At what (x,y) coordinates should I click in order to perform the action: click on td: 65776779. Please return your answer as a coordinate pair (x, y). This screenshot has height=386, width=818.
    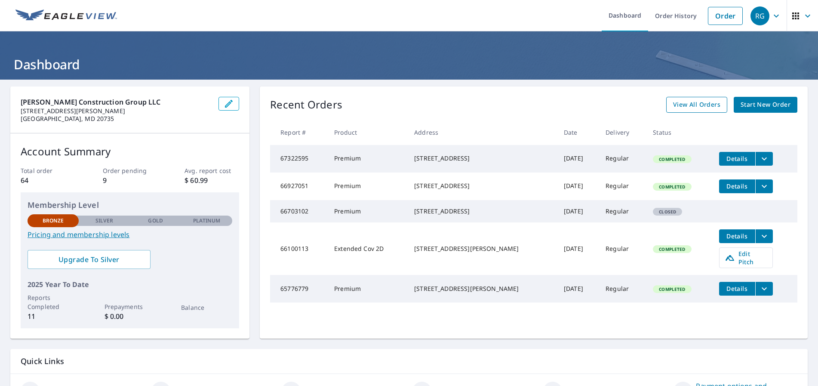
    Looking at the image, I should click on (299, 289).